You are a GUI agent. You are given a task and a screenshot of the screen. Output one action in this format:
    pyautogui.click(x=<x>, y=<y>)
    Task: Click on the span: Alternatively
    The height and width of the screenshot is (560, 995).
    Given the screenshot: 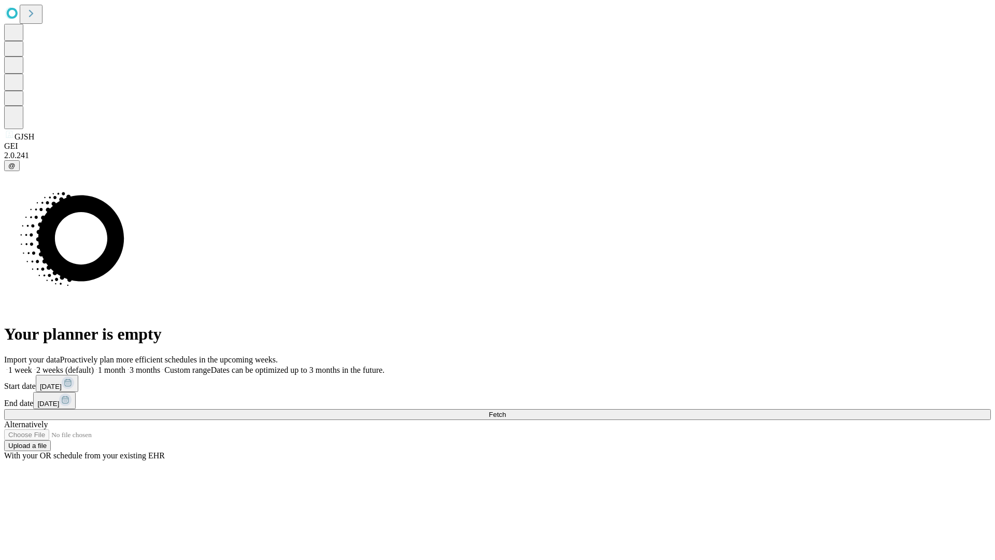 What is the action you would take?
    pyautogui.click(x=26, y=424)
    